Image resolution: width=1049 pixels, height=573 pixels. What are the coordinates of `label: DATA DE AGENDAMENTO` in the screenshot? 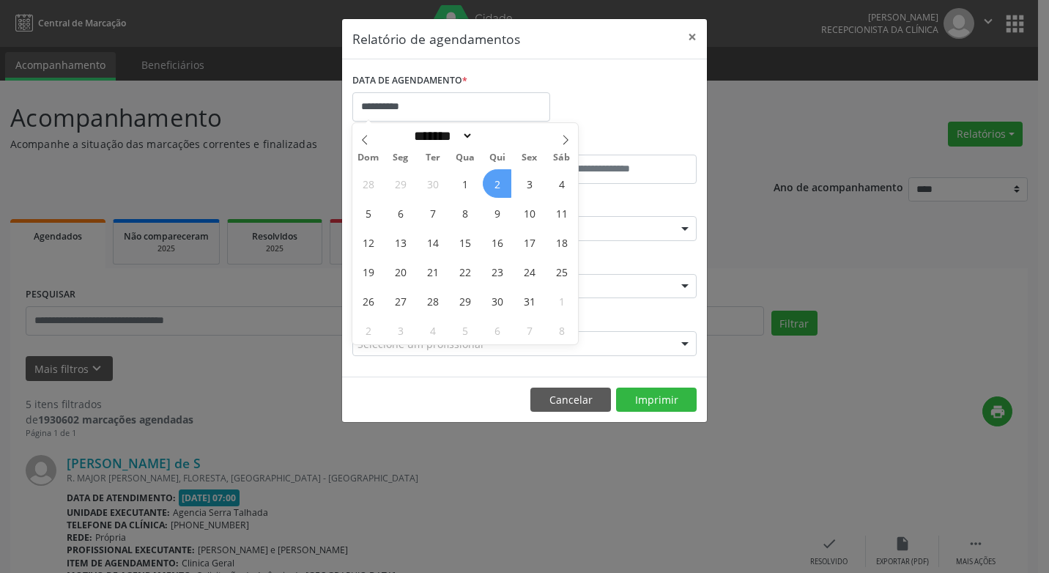 It's located at (410, 81).